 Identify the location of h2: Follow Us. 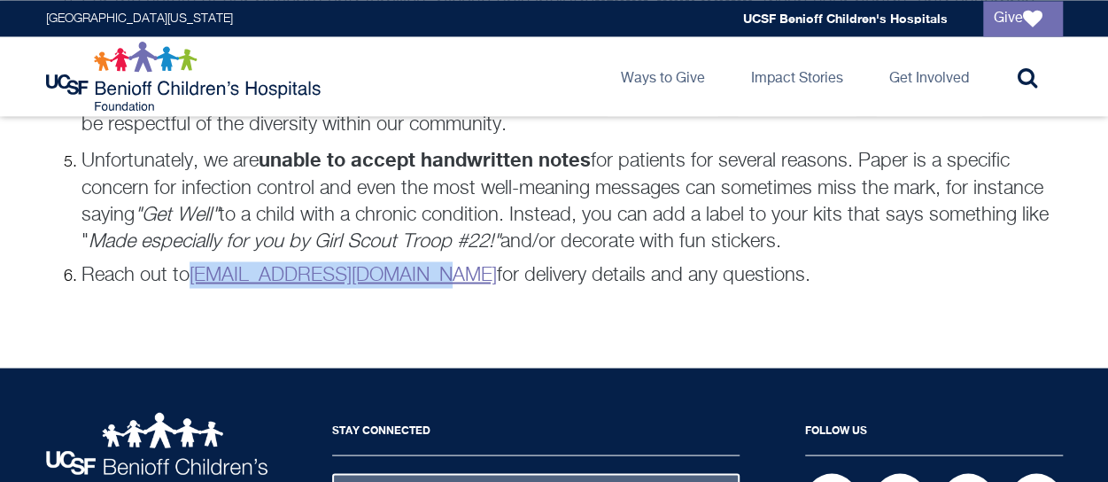
(933, 433).